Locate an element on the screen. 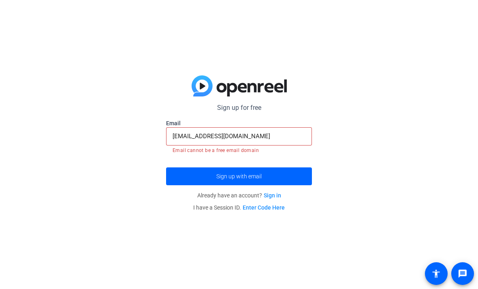 The height and width of the screenshot is (289, 478). span: I have a Session ID. is located at coordinates (239, 207).